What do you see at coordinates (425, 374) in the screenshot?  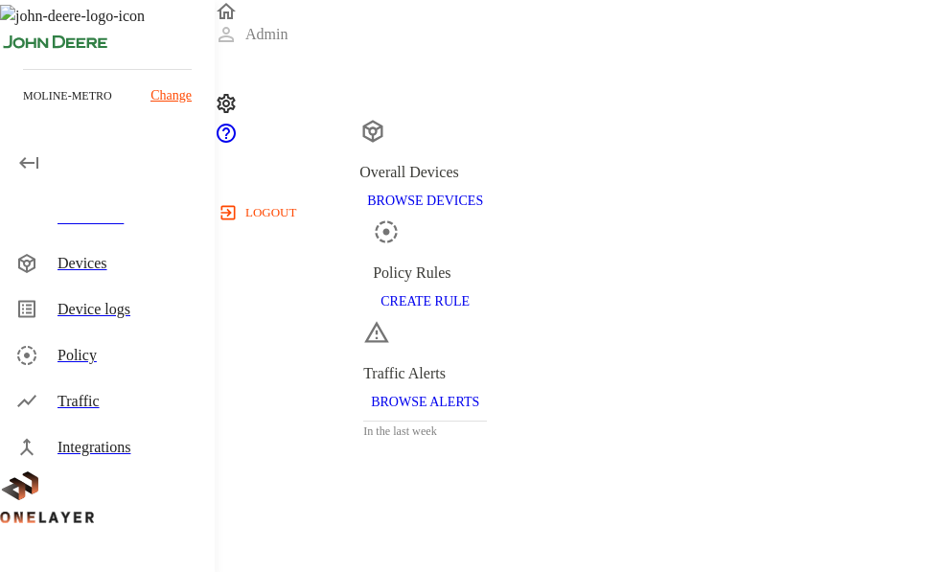 I see `div: Traffic Alerts` at bounding box center [425, 374].